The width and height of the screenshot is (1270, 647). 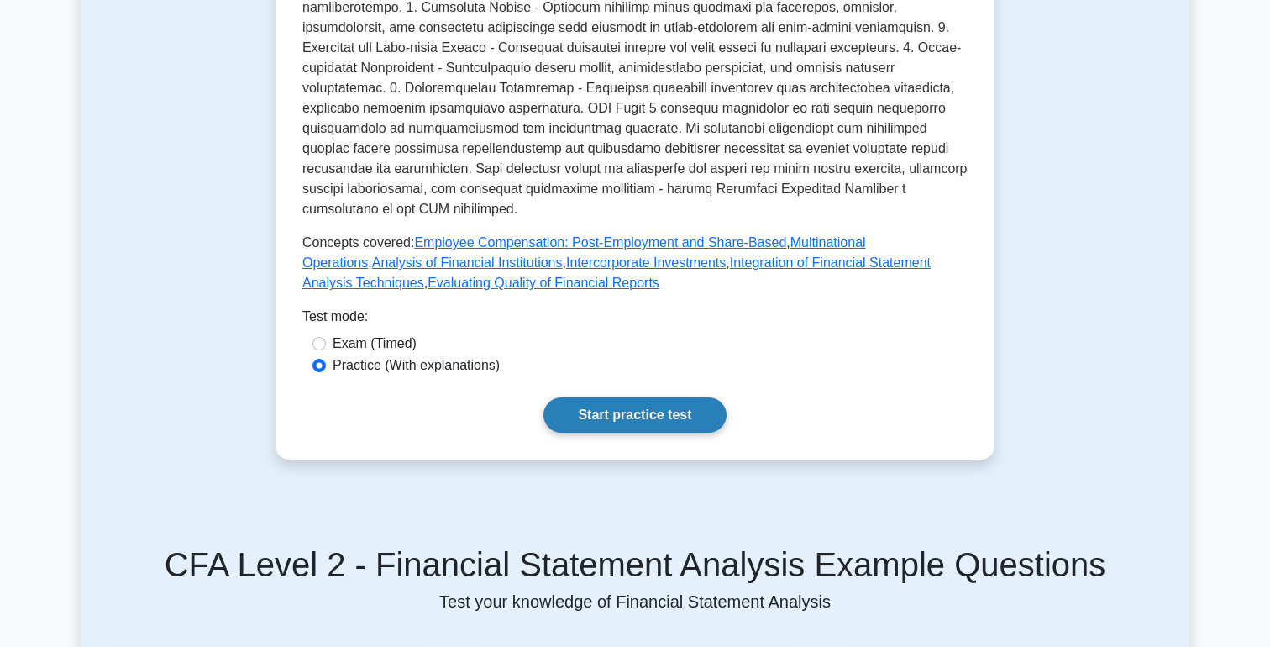 What do you see at coordinates (600, 242) in the screenshot?
I see `a: Employee Compensation: Post-Employment and Share-Based` at bounding box center [600, 242].